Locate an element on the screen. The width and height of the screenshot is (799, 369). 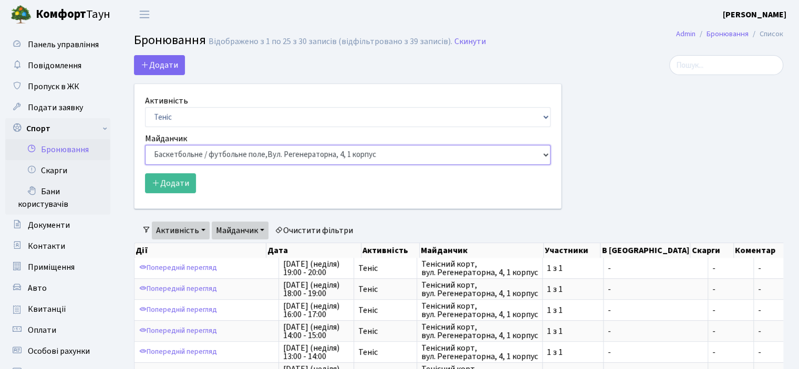
span: Пропуск в ЖК is located at coordinates (54, 87).